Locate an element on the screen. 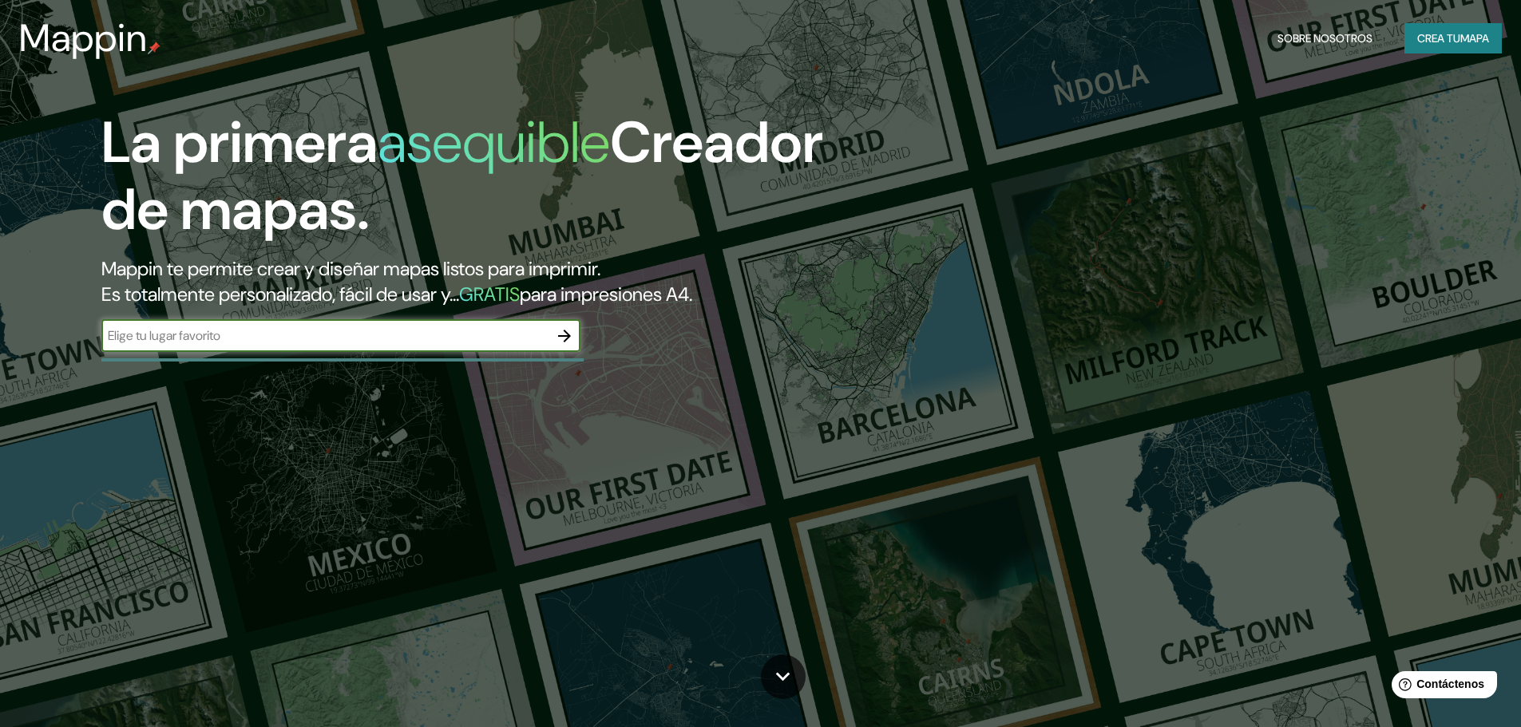 The height and width of the screenshot is (727, 1521). font: Sobre nosotros is located at coordinates (1324, 38).